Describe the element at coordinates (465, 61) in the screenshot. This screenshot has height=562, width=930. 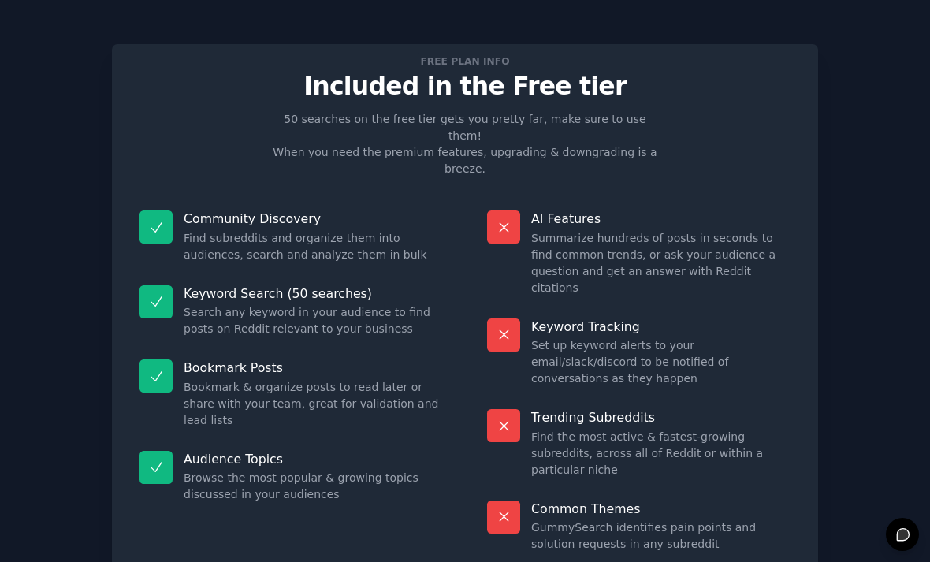
I see `span: Free plan info` at that location.